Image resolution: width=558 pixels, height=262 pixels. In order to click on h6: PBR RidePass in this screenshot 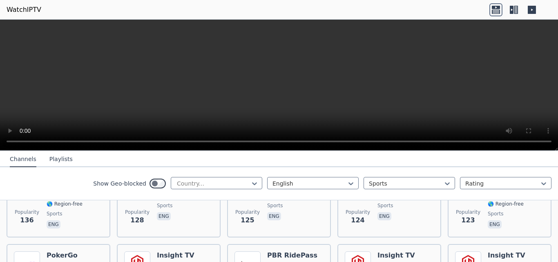, I will do `click(292, 255)`.